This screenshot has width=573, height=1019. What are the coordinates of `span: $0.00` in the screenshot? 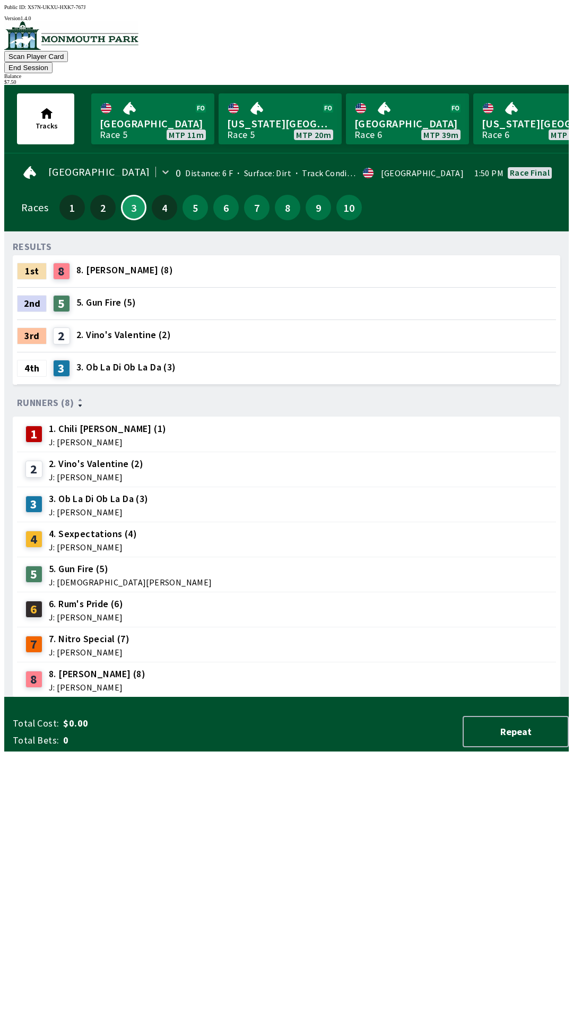 It's located at (147, 724).